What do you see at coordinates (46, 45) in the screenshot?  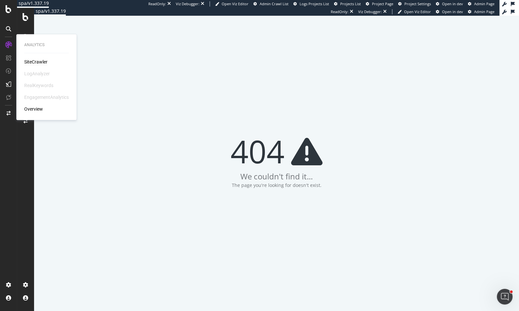 I see `div: Analytics` at bounding box center [46, 45].